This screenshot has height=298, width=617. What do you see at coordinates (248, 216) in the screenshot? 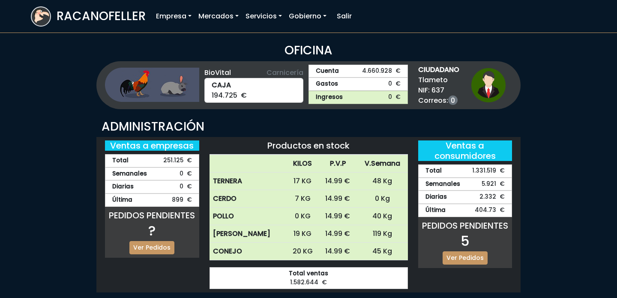
I see `th: POLLO` at bounding box center [248, 216].